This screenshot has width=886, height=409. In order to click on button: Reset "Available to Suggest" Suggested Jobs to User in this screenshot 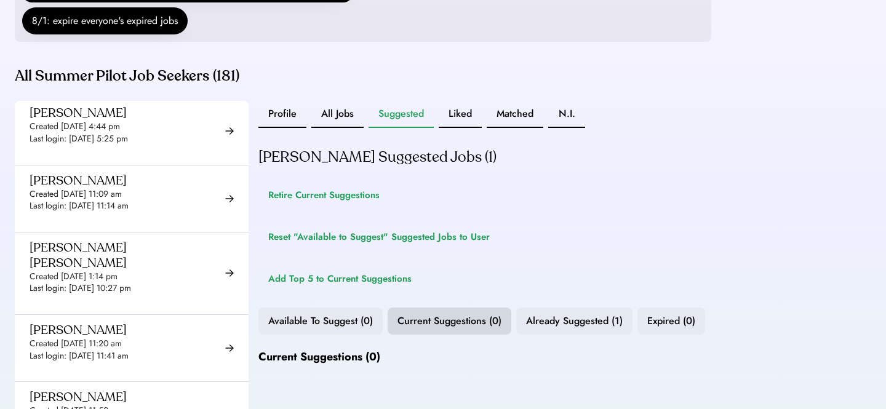, I will do `click(379, 238)`.